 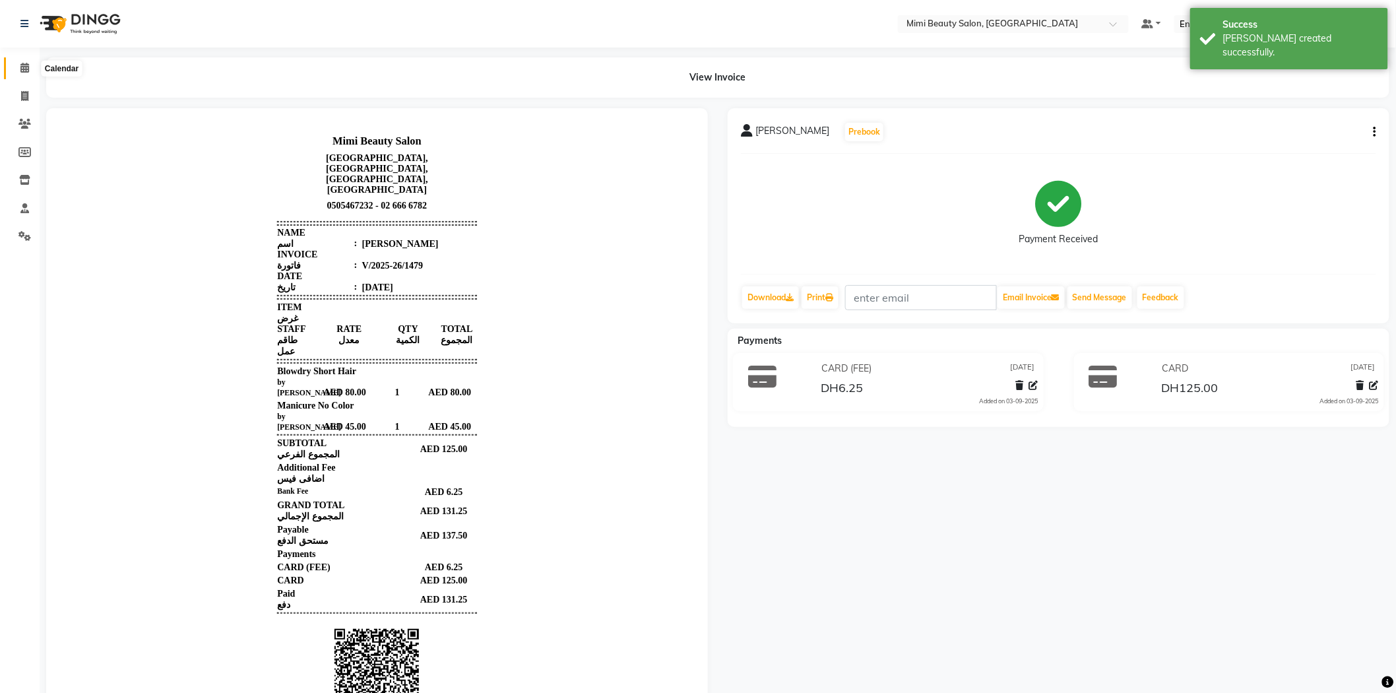 I want to click on span: QTY, so click(x=349, y=213).